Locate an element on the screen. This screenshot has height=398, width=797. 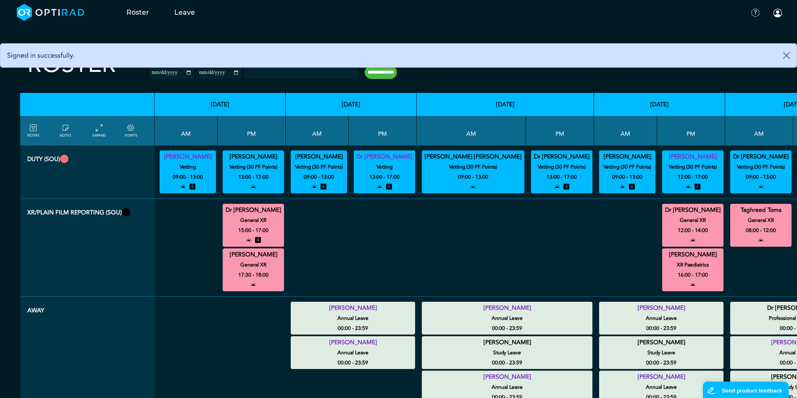
th: XR/Plain Film Reporting (SOU) is located at coordinates (87, 247).